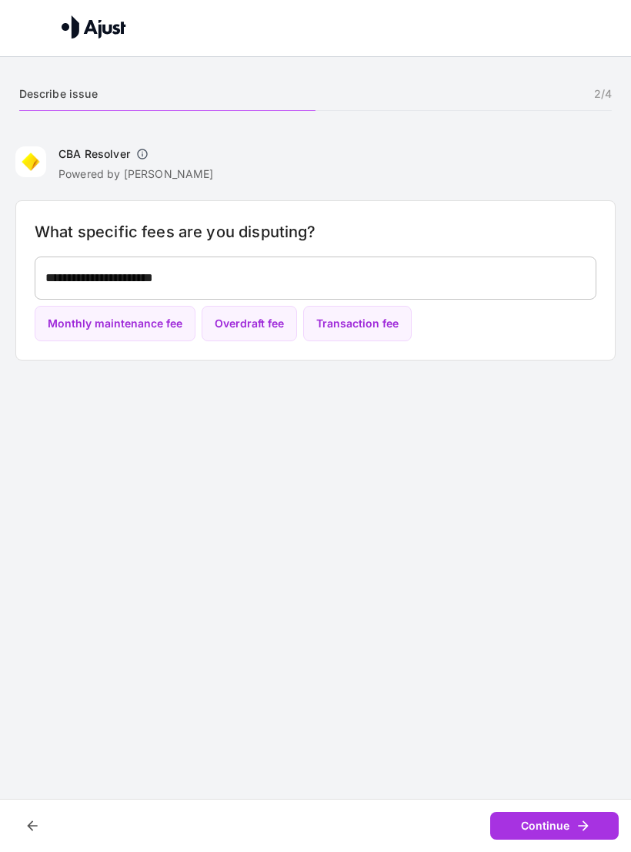 The height and width of the screenshot is (852, 631). What do you see at coordinates (249, 323) in the screenshot?
I see `button: Overdraft fee` at bounding box center [249, 323].